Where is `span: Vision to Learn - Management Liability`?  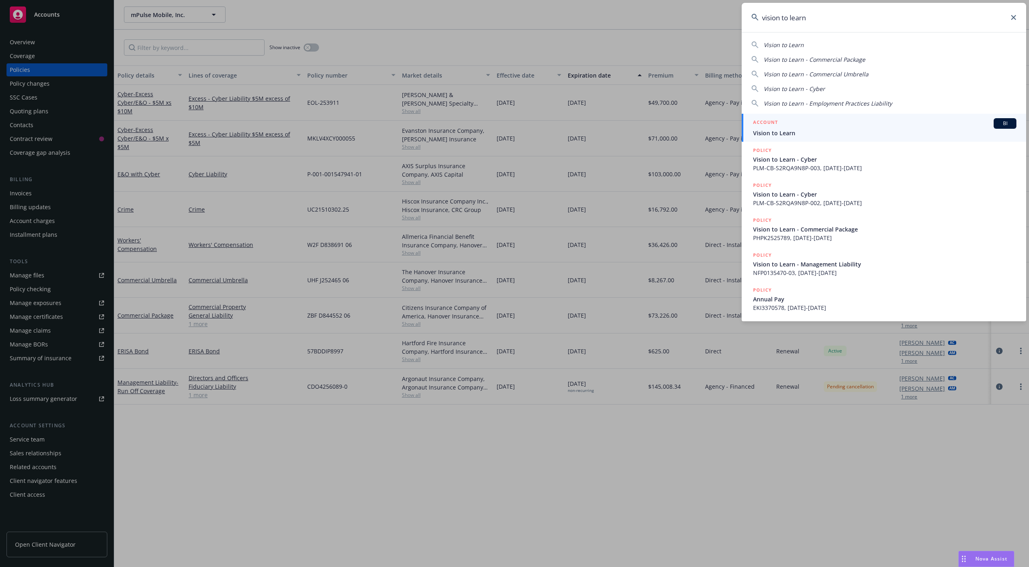 span: Vision to Learn - Management Liability is located at coordinates (885, 264).